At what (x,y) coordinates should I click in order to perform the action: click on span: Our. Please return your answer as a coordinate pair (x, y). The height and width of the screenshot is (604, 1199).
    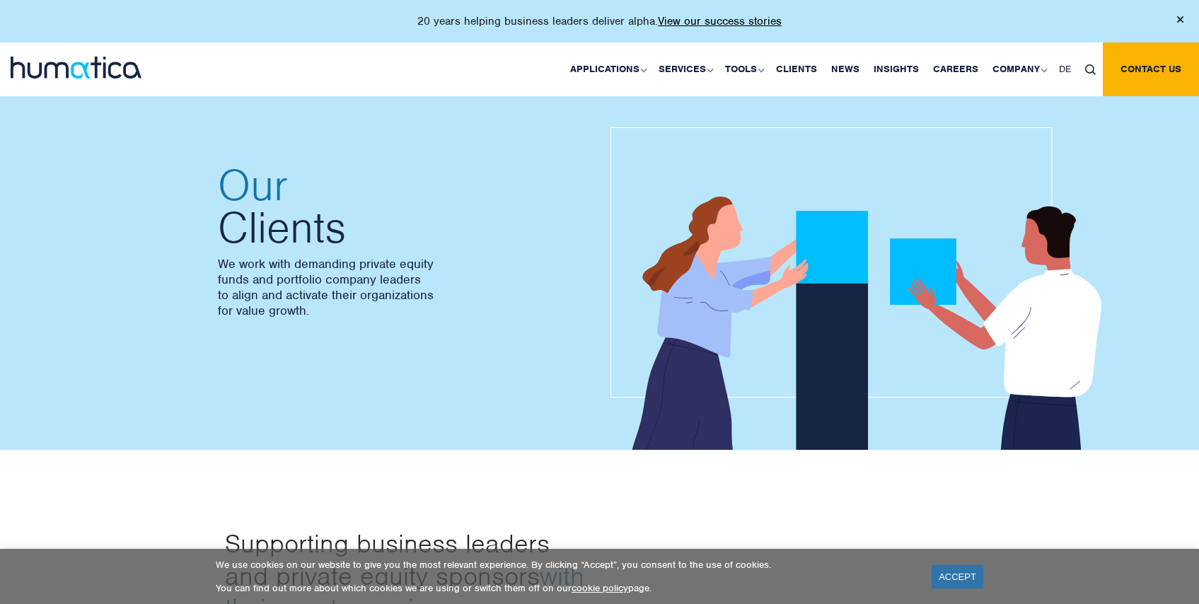
    Looking at the image, I should click on (402, 185).